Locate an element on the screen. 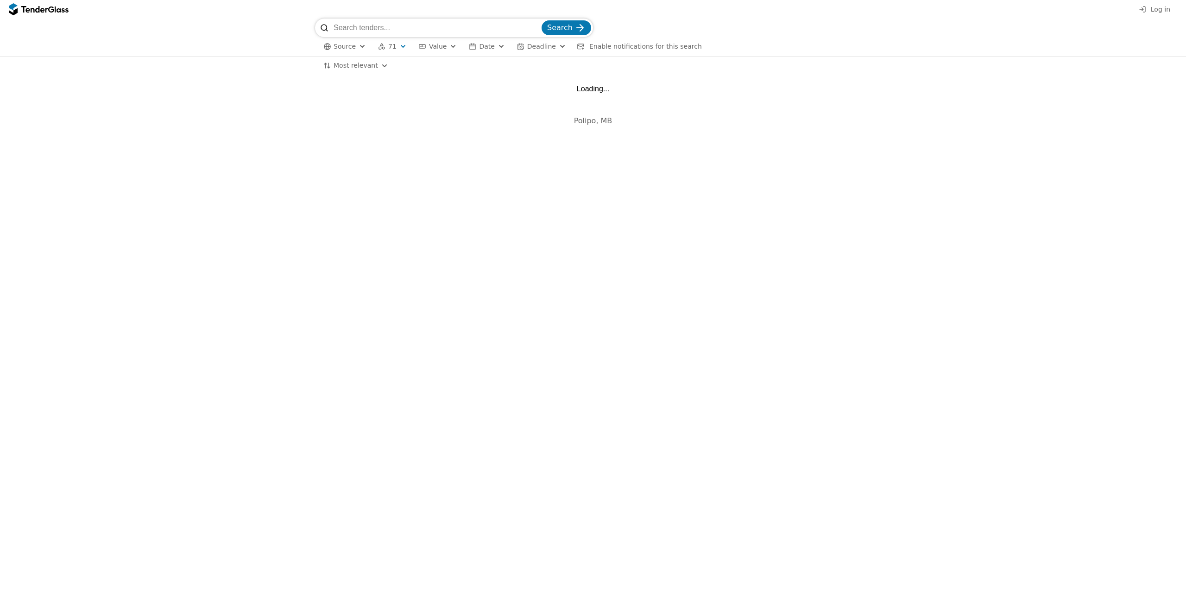 This screenshot has height=589, width=1186. button: Value is located at coordinates (438, 46).